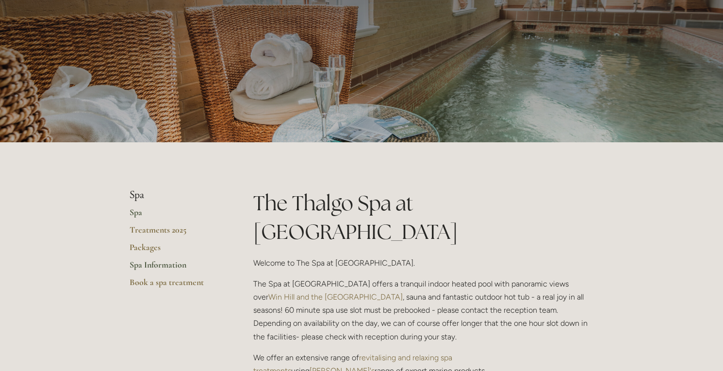  I want to click on a: Packages, so click(176, 250).